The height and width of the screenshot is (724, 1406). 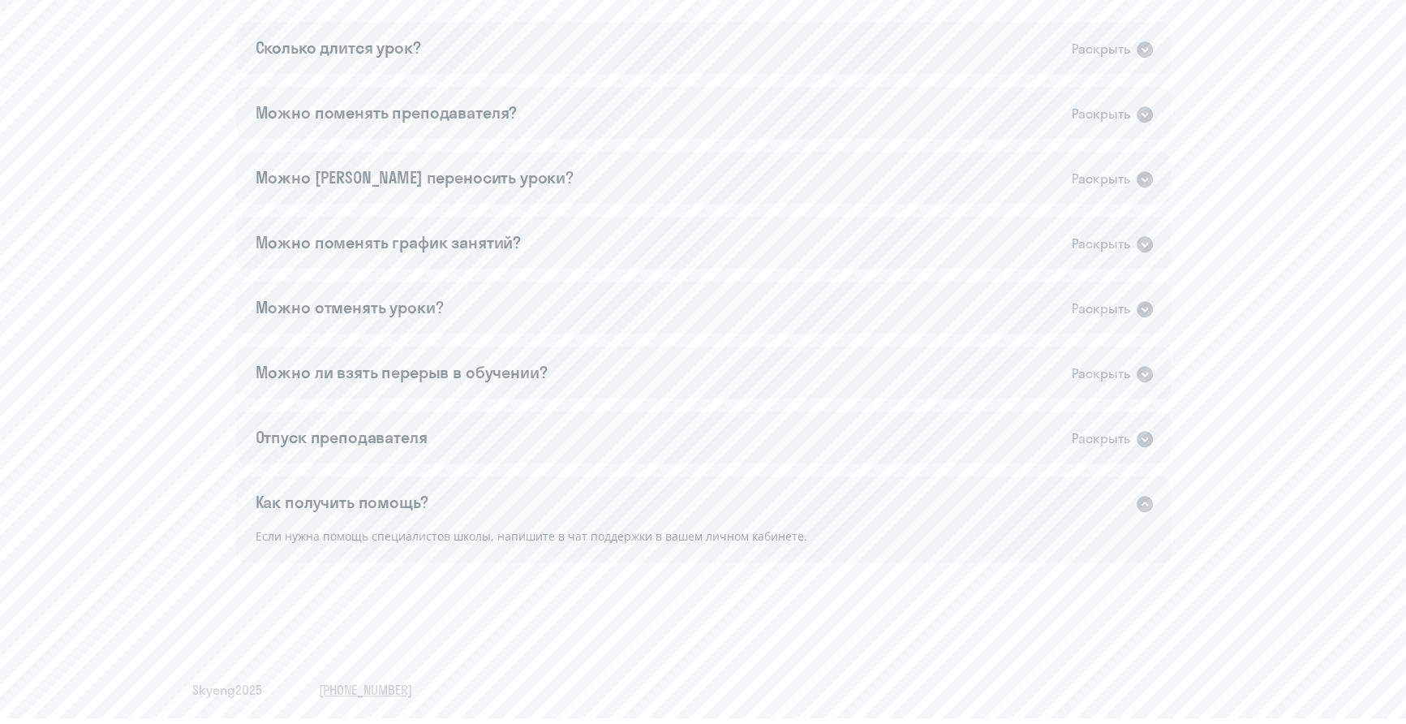 I want to click on div: Отпуск преподавателя, so click(x=342, y=437).